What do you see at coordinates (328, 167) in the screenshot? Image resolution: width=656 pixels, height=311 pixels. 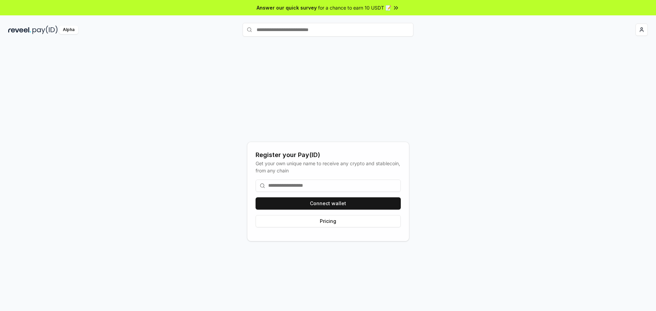 I see `div: Get your own unique name to receive any crypto and stablecoin, from any chain` at bounding box center [328, 167].